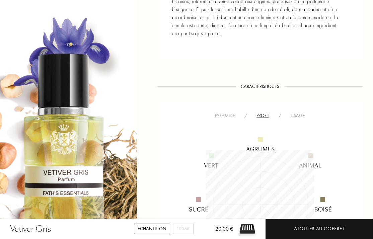 The width and height of the screenshot is (373, 239). What do you see at coordinates (30, 229) in the screenshot?
I see `div: Vetiver Gris` at bounding box center [30, 229].